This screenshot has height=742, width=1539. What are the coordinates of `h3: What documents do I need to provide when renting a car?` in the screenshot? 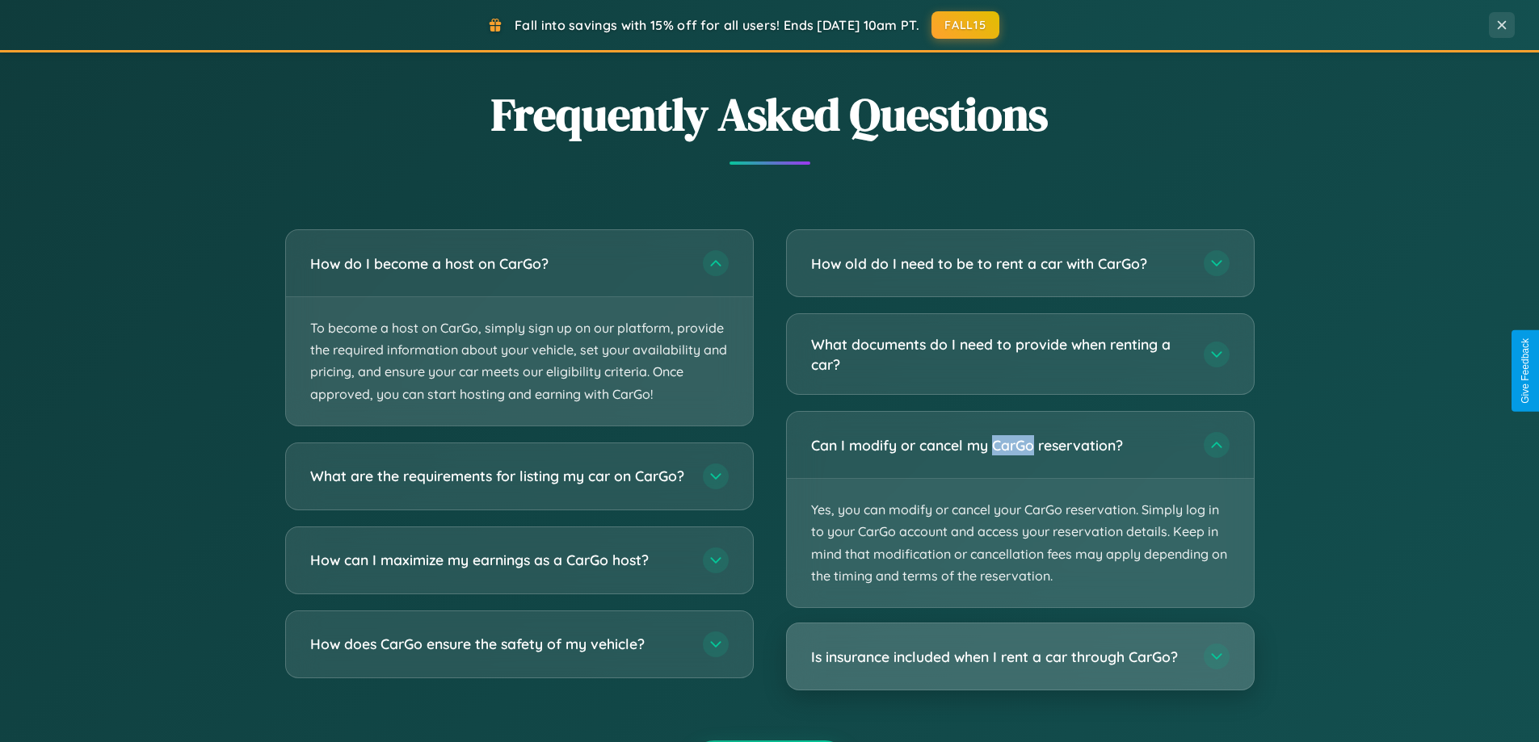 It's located at (999, 354).